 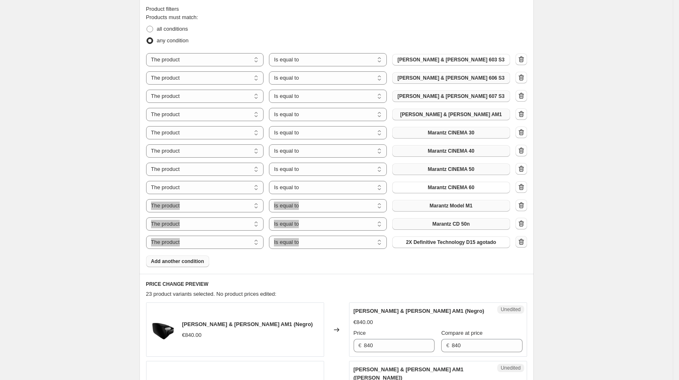 What do you see at coordinates (451, 224) in the screenshot?
I see `span: Marantz CD 50n` at bounding box center [451, 224].